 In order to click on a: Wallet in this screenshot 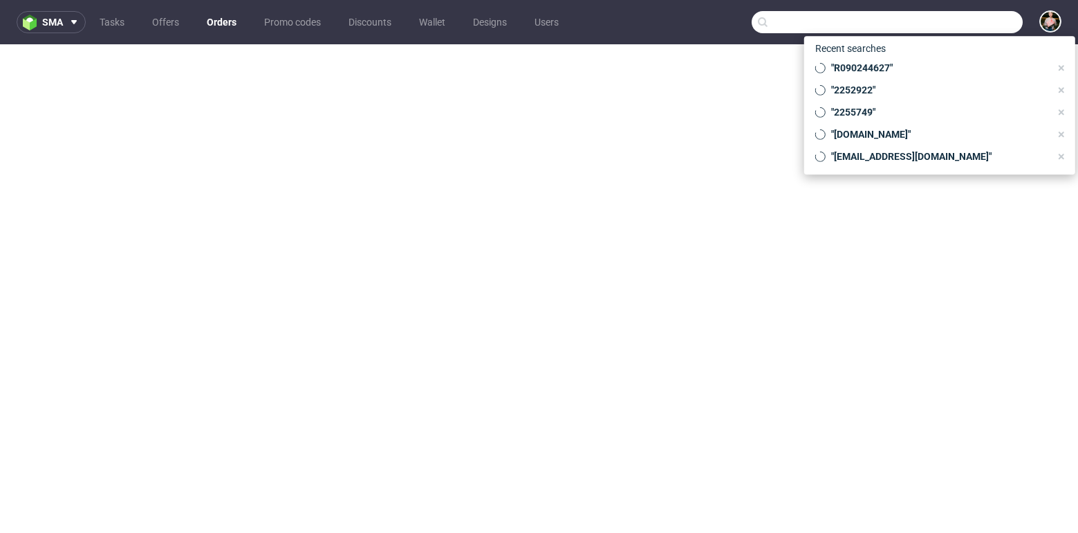, I will do `click(432, 22)`.